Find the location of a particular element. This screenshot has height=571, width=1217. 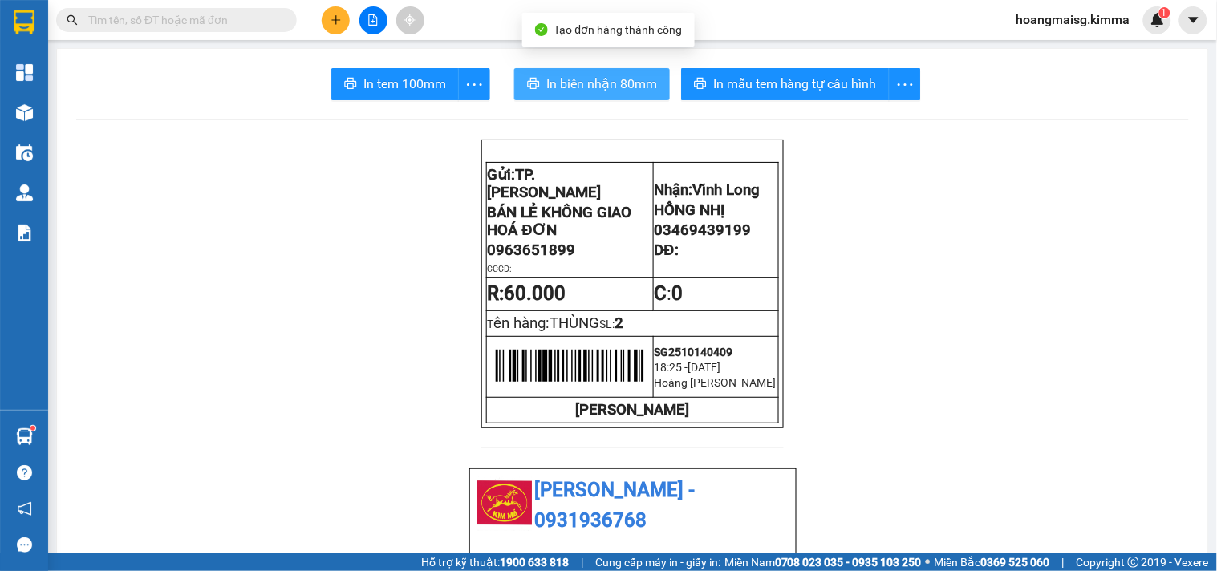

button: aim is located at coordinates (410, 20).